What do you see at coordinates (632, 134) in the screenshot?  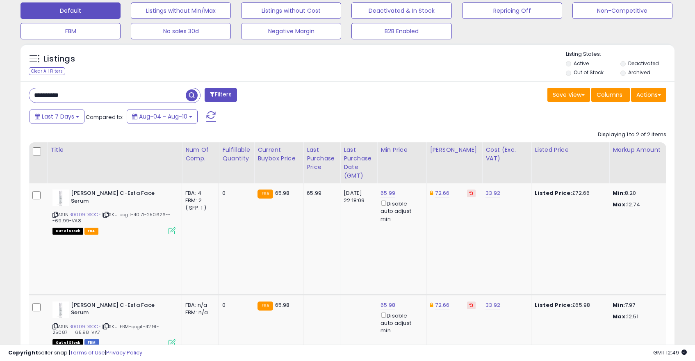 I see `div: Displaying 1 to 2 of 2 items` at bounding box center [632, 134].